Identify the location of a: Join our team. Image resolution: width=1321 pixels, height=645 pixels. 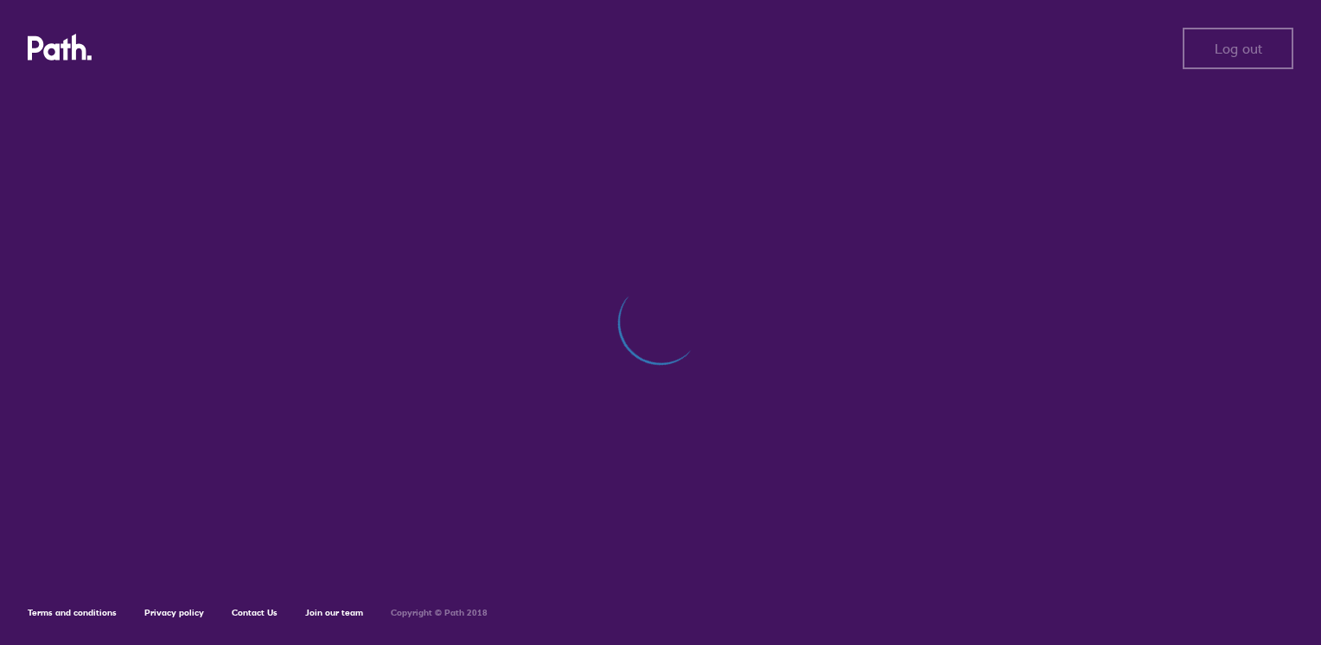
(334, 612).